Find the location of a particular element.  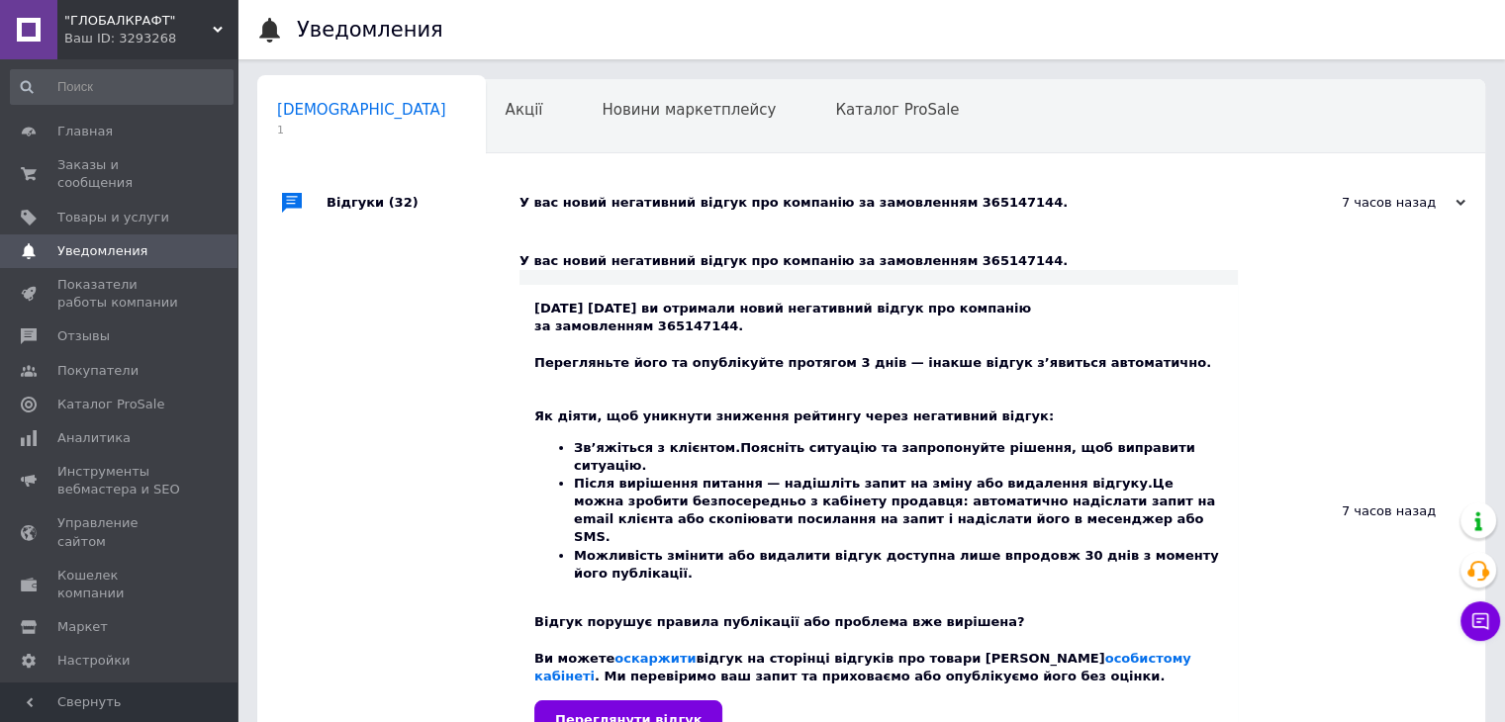

a: оскаржити is located at coordinates (655, 658).